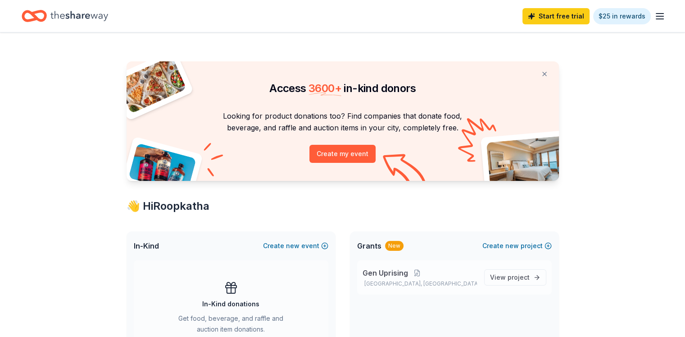  Describe the element at coordinates (369, 246) in the screenshot. I see `span: Grants` at that location.